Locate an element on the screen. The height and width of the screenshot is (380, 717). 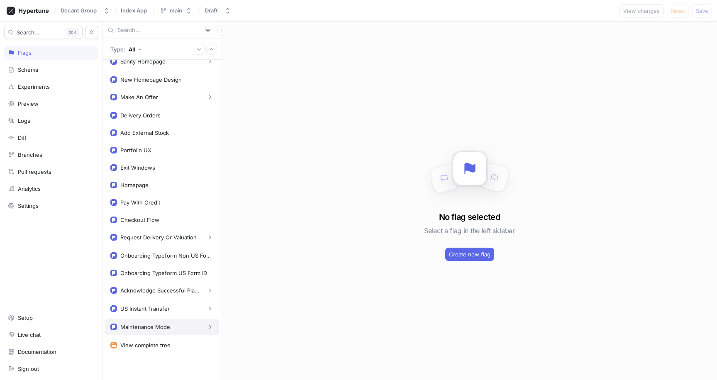
div: Setup is located at coordinates (25, 318).